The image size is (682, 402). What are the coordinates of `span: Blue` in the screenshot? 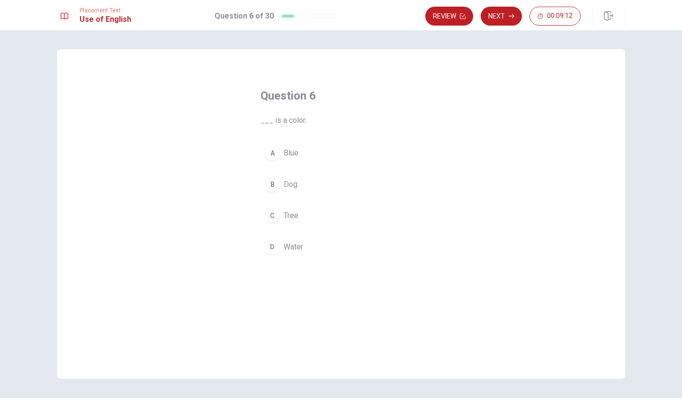 It's located at (291, 153).